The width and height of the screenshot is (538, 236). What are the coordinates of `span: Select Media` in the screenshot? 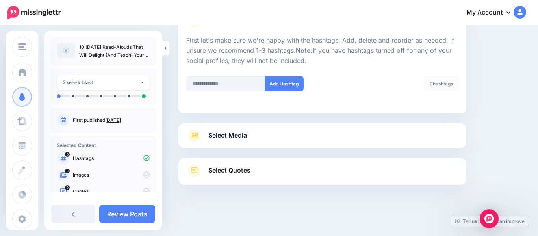 It's located at (228, 135).